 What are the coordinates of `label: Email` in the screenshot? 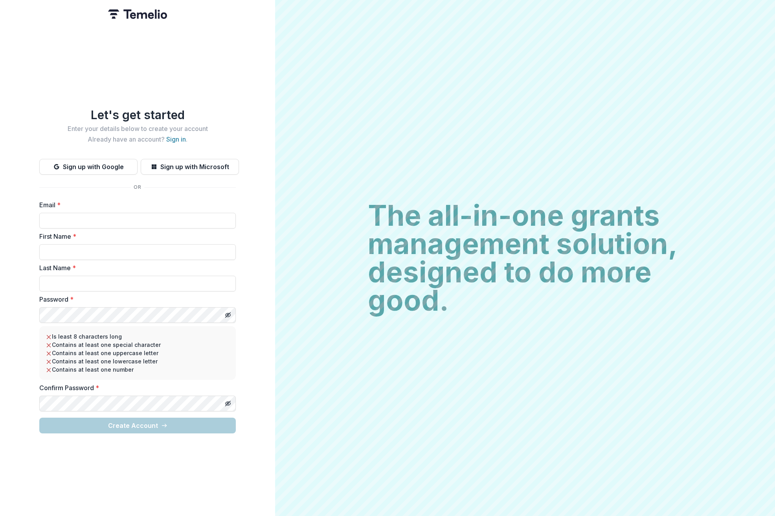 It's located at (135, 205).